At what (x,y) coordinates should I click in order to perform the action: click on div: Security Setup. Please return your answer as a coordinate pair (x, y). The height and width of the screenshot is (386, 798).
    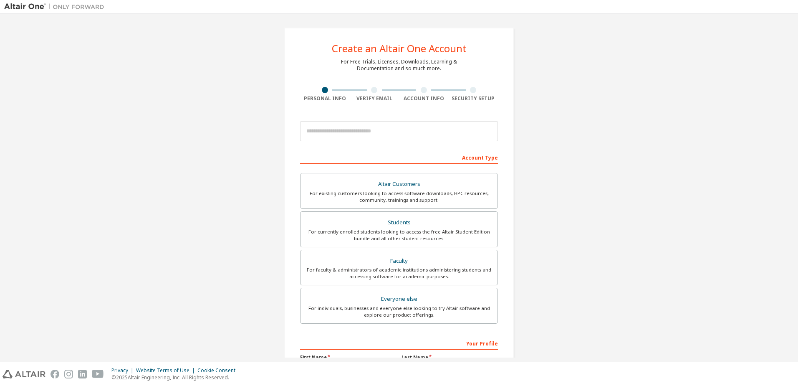
    Looking at the image, I should click on (473, 99).